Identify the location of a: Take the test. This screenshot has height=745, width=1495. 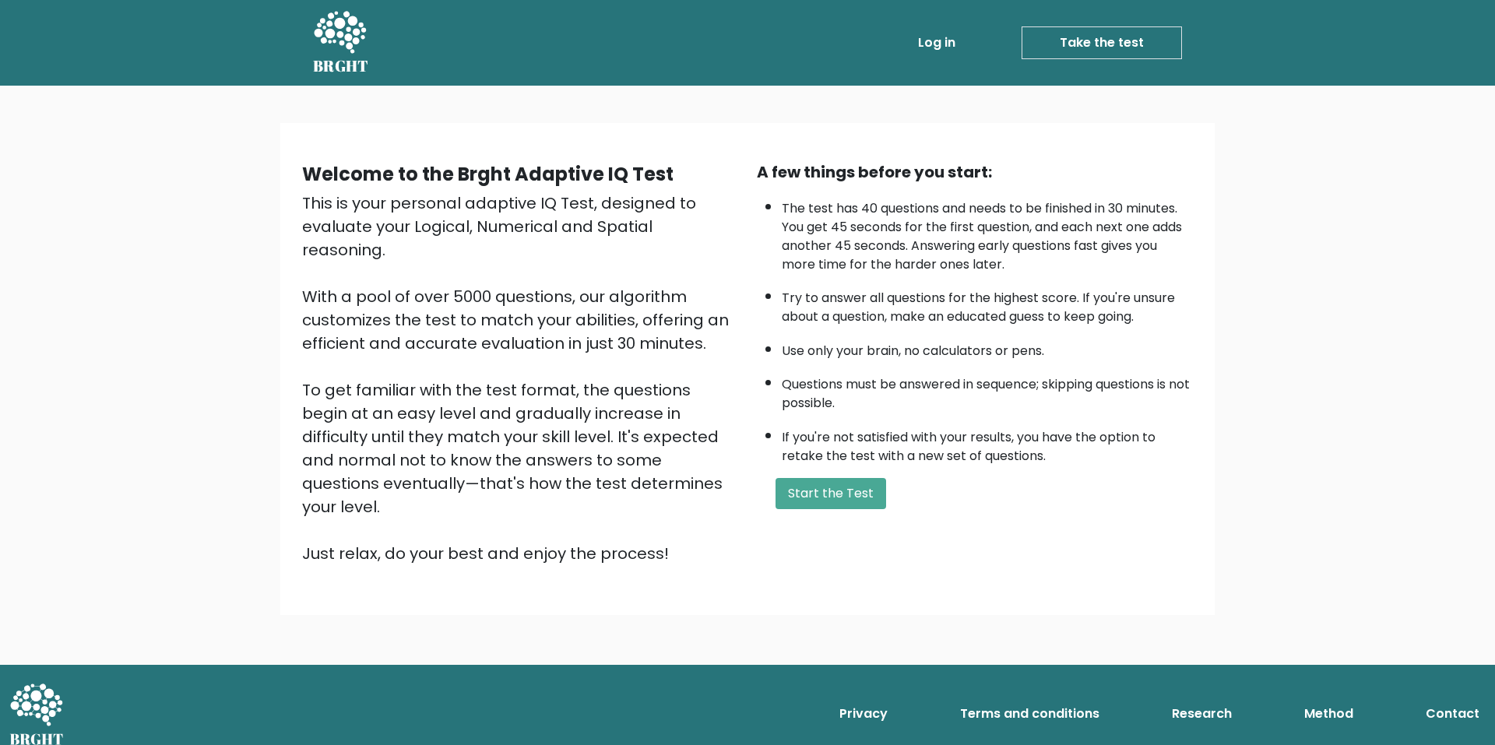
(1102, 43).